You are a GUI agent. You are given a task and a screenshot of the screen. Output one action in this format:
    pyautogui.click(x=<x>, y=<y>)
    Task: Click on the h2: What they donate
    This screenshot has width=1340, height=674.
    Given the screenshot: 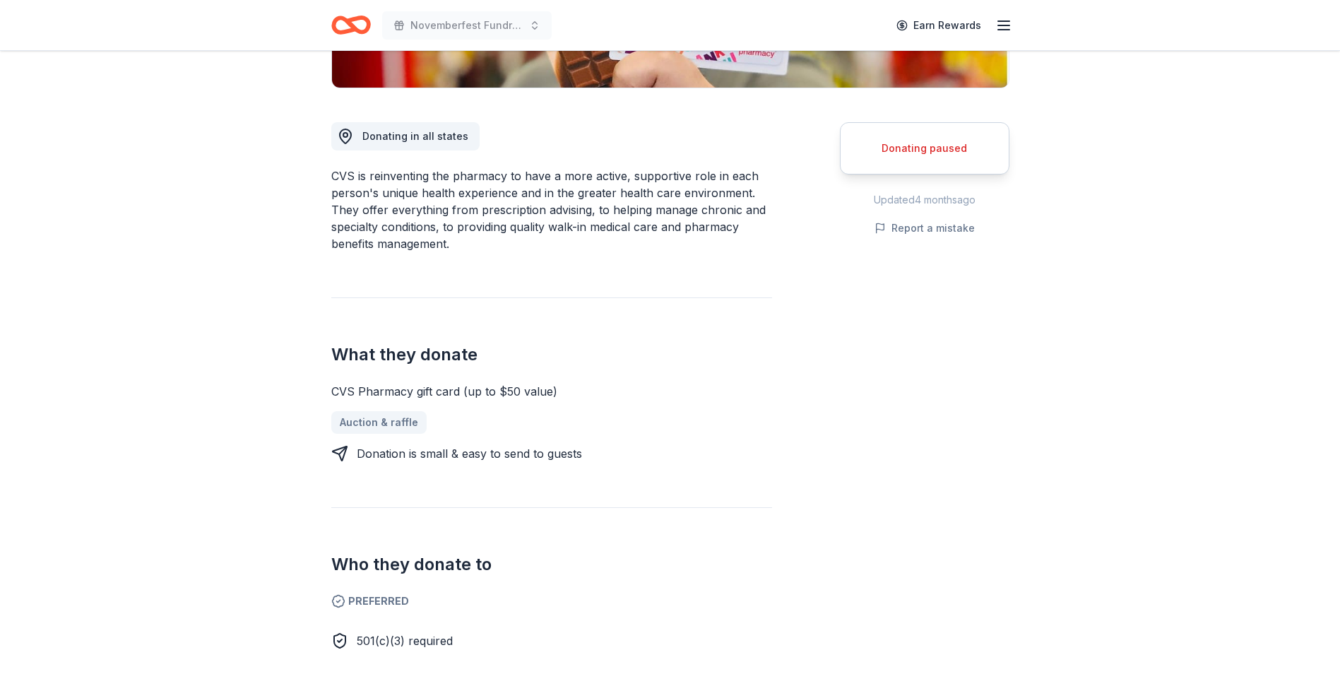 What is the action you would take?
    pyautogui.click(x=552, y=355)
    